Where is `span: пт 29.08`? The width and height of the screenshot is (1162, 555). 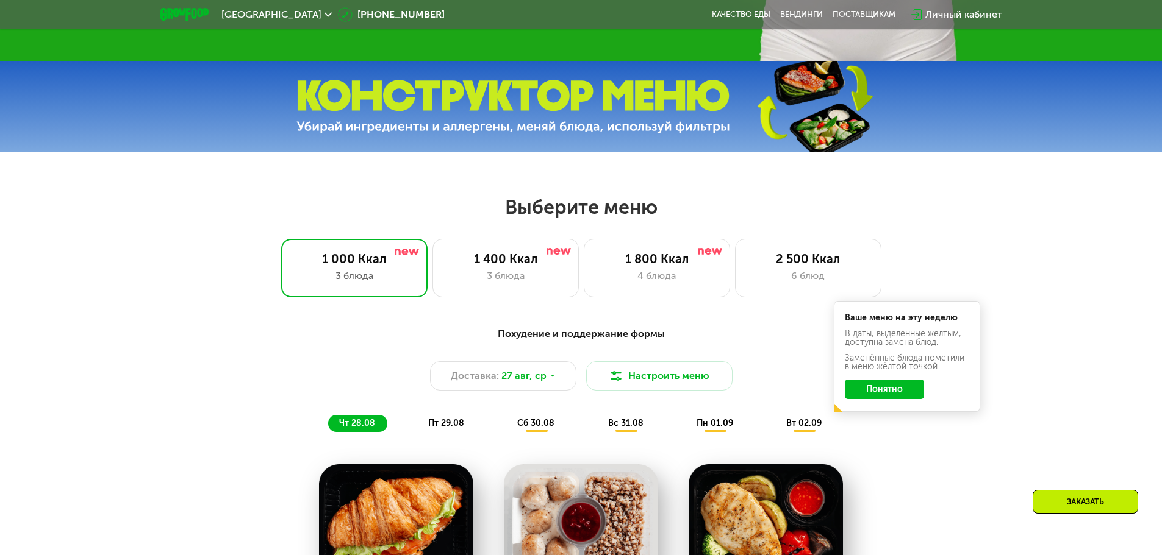
span: пт 29.08 is located at coordinates (446, 423).